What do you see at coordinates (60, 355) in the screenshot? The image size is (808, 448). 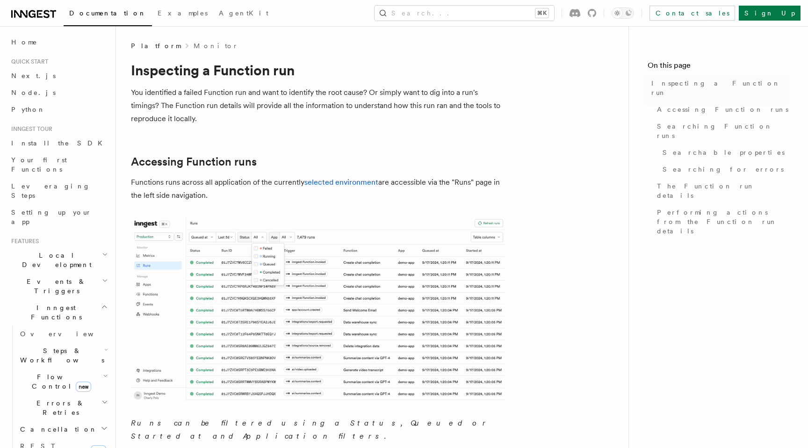 I see `span: Steps & Workflows` at bounding box center [60, 355].